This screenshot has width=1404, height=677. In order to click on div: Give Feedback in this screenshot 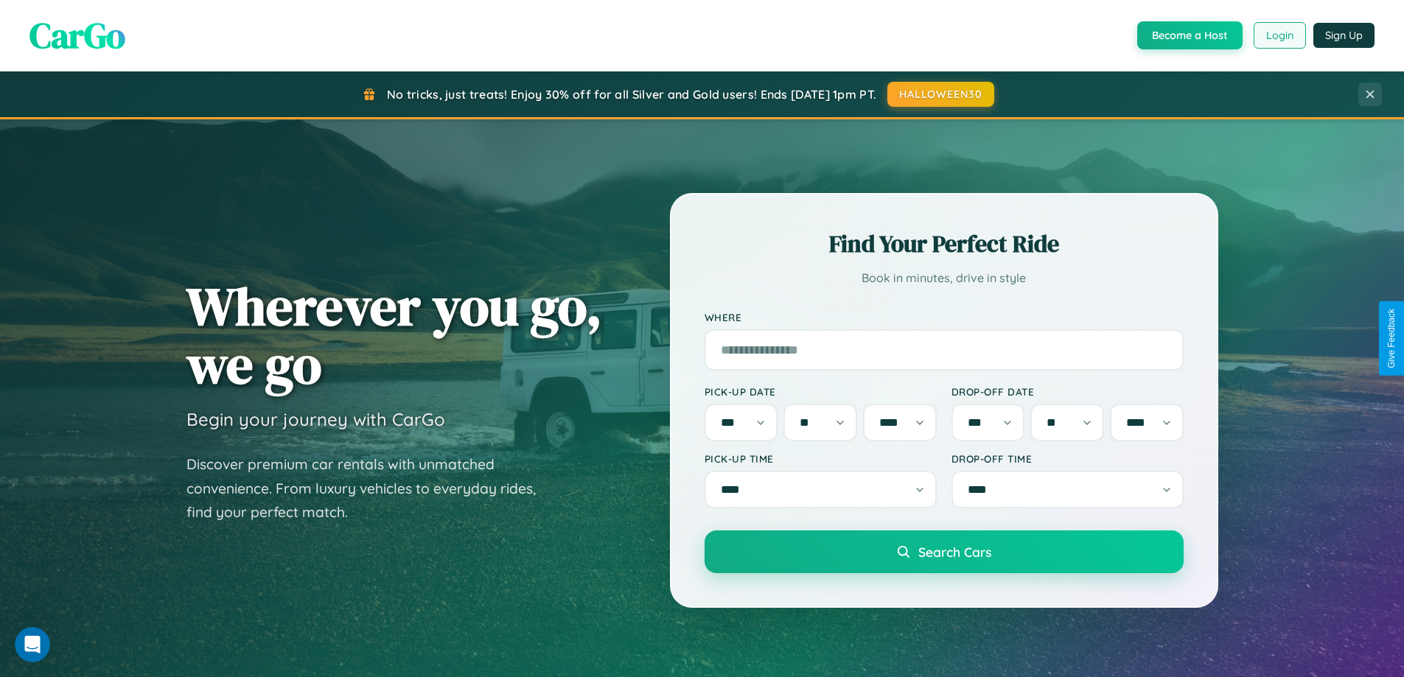, I will do `click(1391, 338)`.